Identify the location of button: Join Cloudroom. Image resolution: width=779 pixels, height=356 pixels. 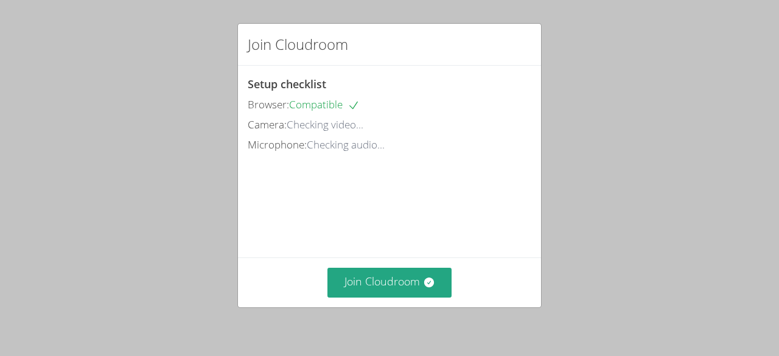
(390, 282).